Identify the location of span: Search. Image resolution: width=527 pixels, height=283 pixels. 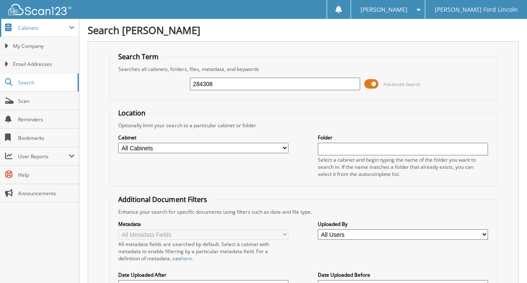
(46, 82).